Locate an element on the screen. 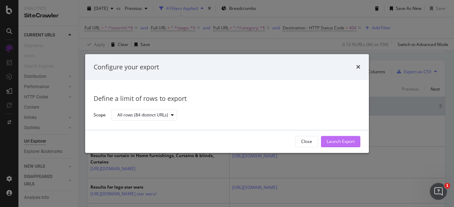 Image resolution: width=454 pixels, height=207 pixels. button: Launch Export is located at coordinates (340, 142).